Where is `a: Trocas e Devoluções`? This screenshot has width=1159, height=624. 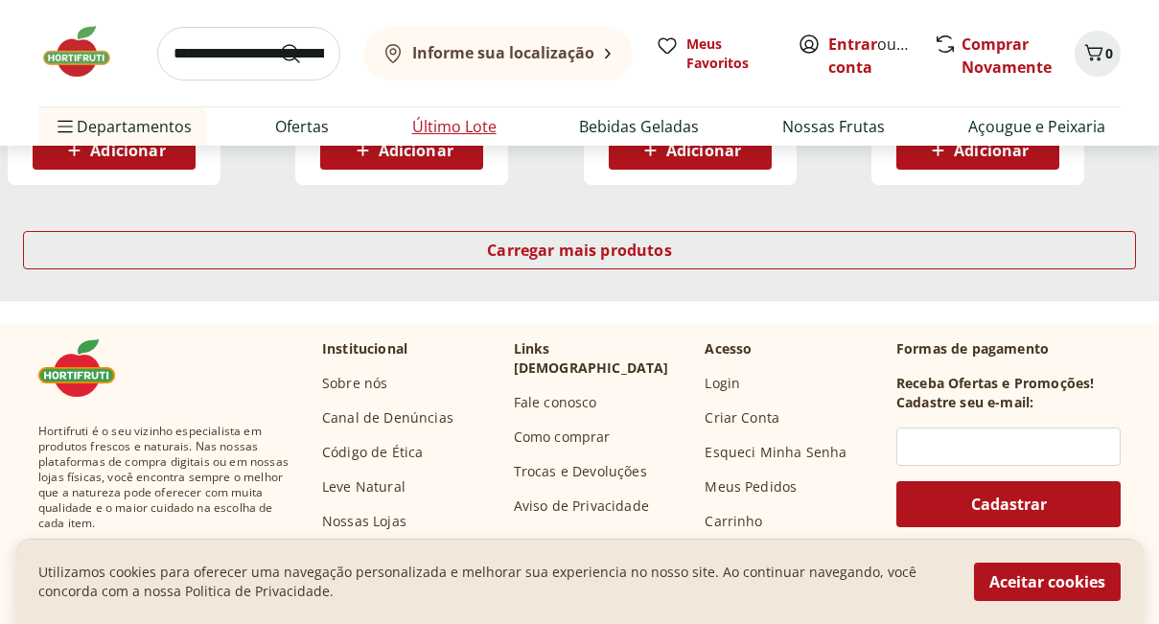
a: Trocas e Devoluções is located at coordinates (580, 472).